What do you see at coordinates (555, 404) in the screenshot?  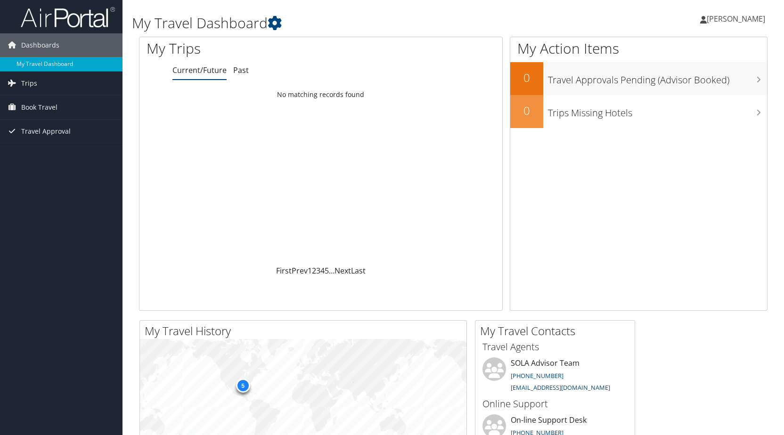 I see `h3: Online Support` at bounding box center [555, 404].